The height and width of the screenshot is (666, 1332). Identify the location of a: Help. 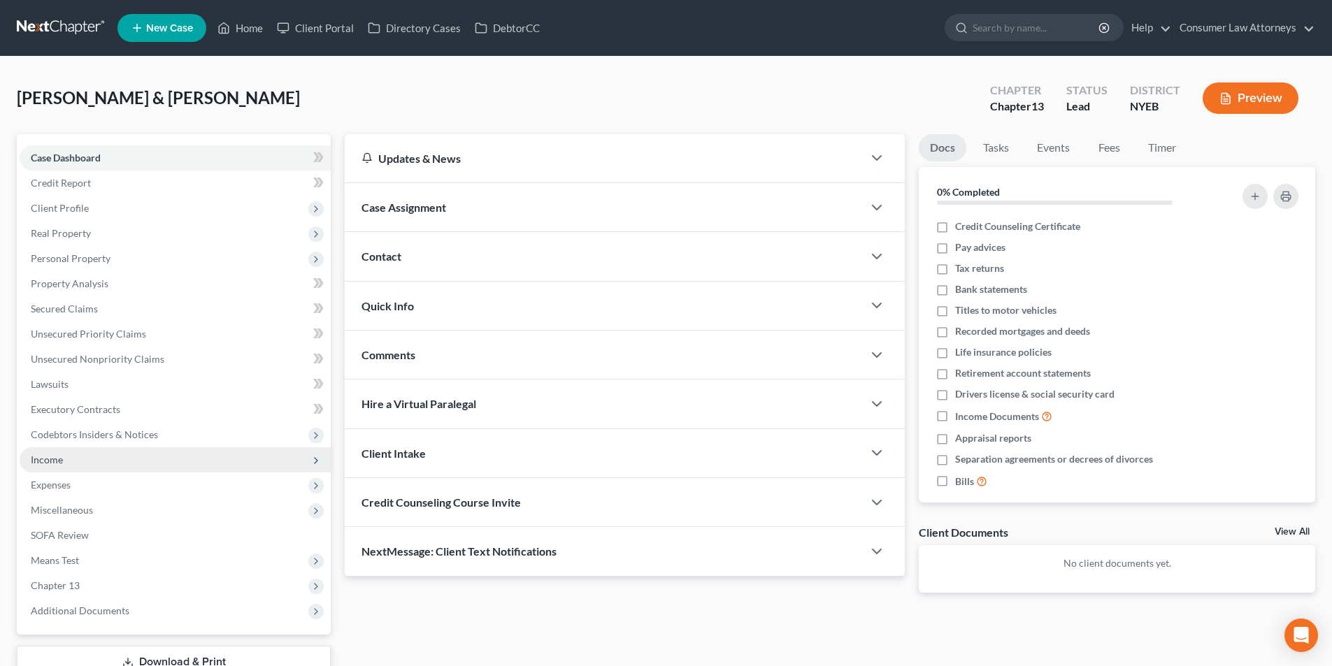
(1147, 28).